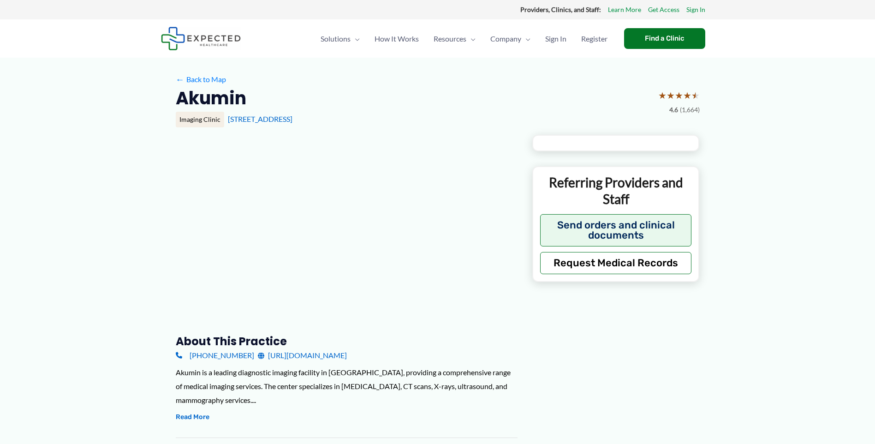 This screenshot has height=444, width=875. I want to click on div: Imaging Clinic, so click(200, 119).